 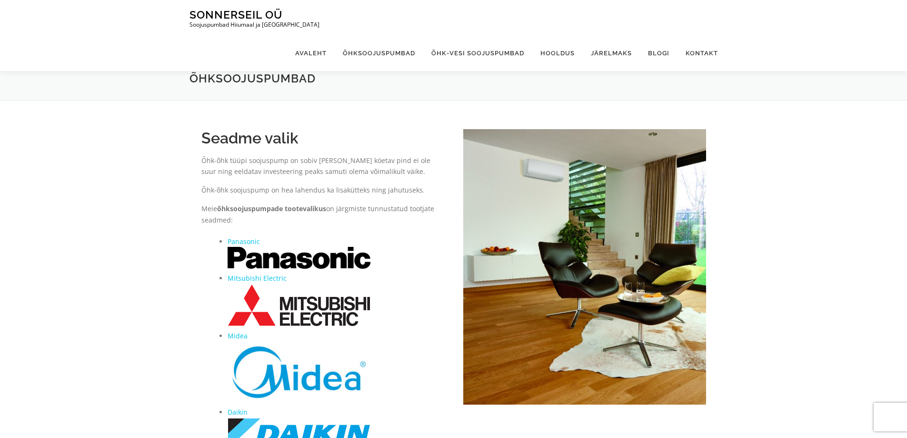 What do you see at coordinates (558, 53) in the screenshot?
I see `a: Hooldus` at bounding box center [558, 53].